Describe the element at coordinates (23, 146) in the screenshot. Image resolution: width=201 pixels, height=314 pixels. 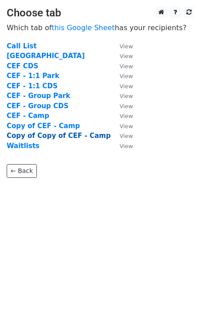
I see `strong: Waitlists` at that location.